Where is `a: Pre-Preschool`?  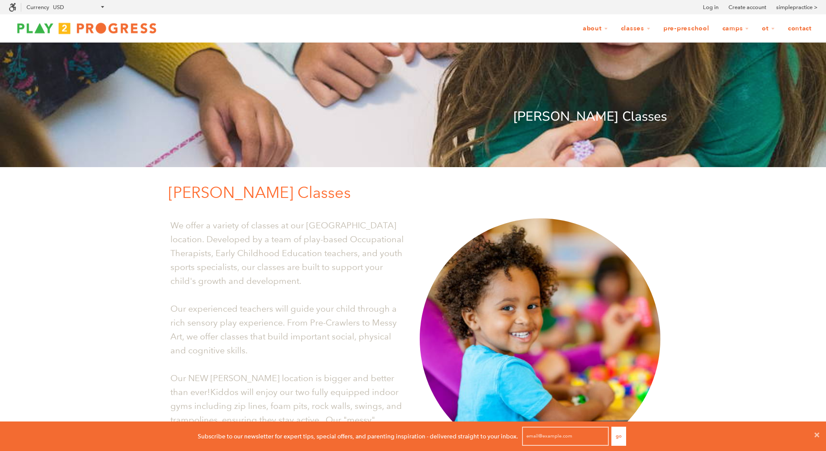 a: Pre-Preschool is located at coordinates (687, 29).